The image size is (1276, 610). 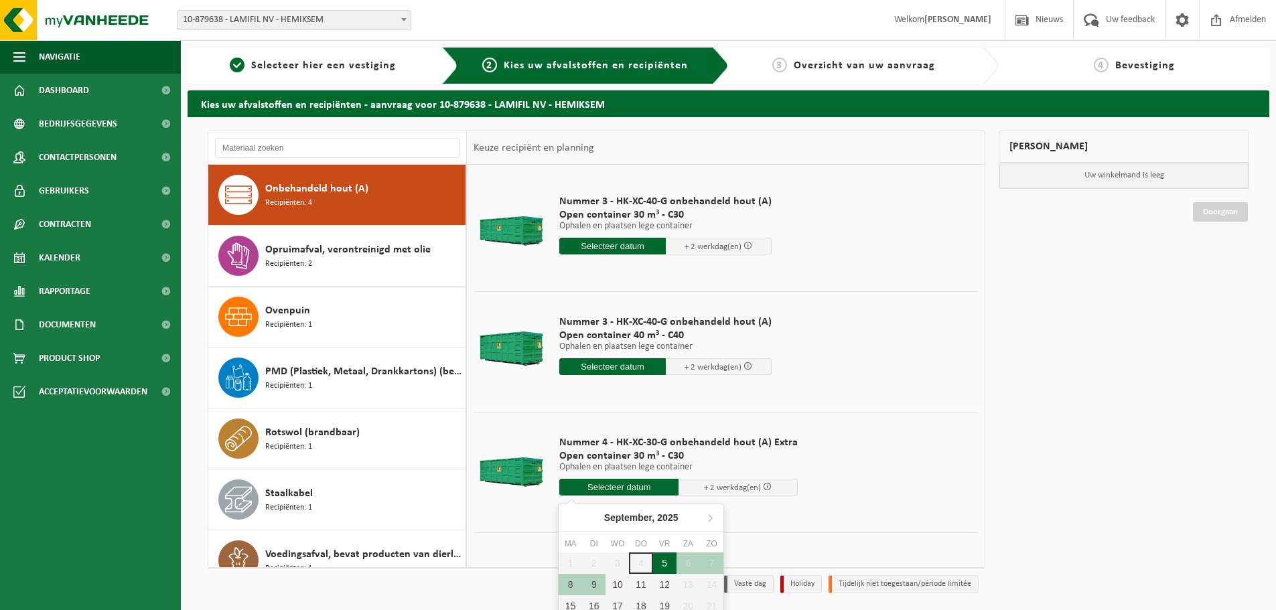 I want to click on p: Uw winkelmand is leeg, so click(x=1124, y=176).